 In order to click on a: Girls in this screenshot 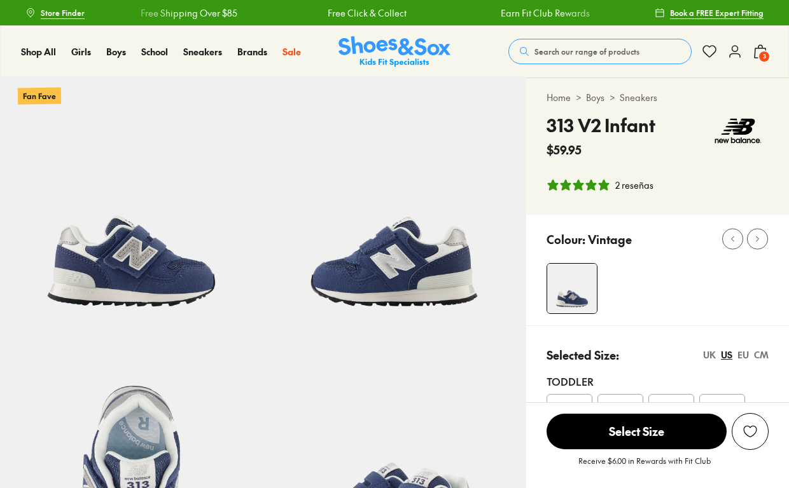, I will do `click(81, 52)`.